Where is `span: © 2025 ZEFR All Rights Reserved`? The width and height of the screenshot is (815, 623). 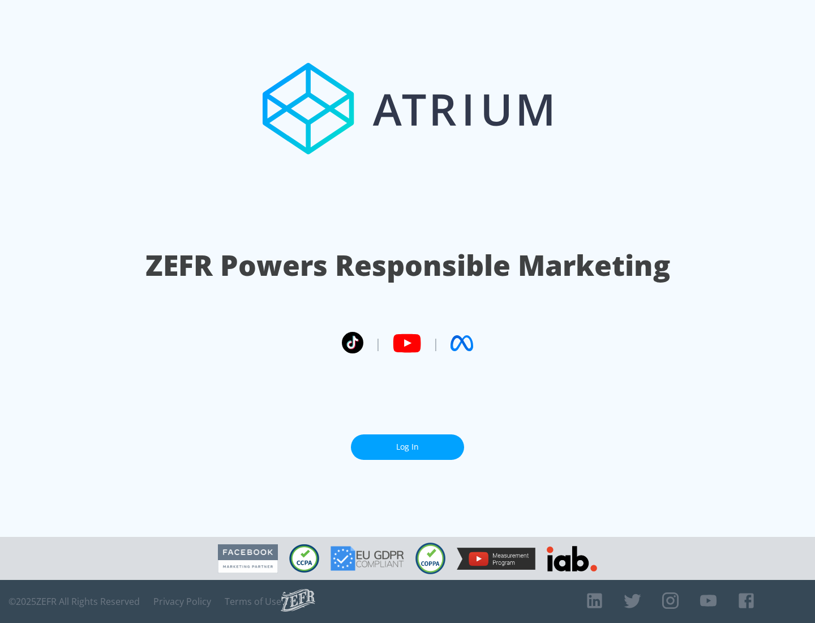 span: © 2025 ZEFR All Rights Reserved is located at coordinates (74, 601).